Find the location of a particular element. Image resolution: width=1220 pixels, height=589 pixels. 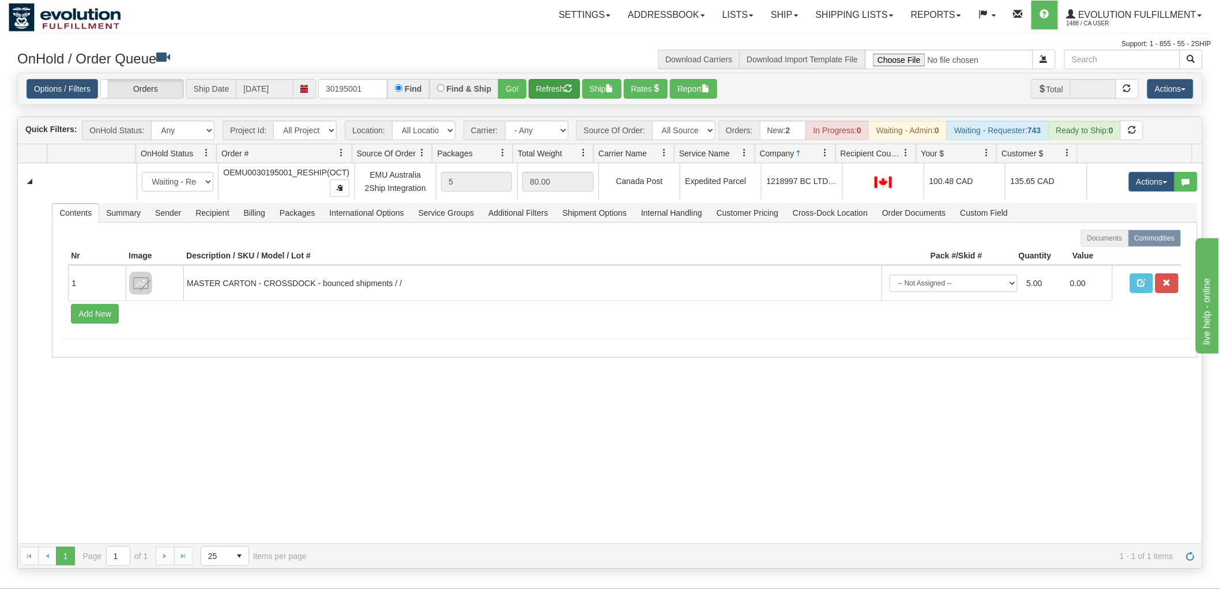

span: Source Of Order is located at coordinates (386, 153).